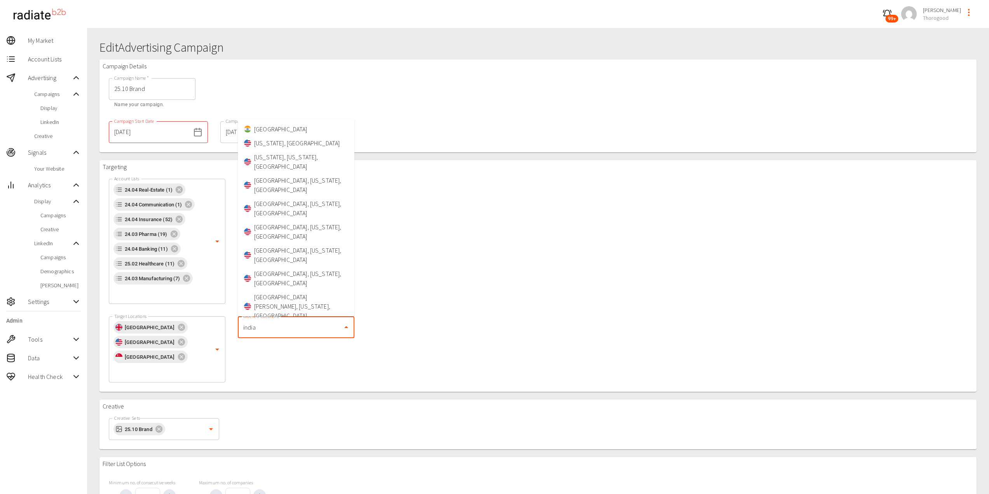  Describe the element at coordinates (127, 418) in the screenshot. I see `label: Creative Sets` at that location.